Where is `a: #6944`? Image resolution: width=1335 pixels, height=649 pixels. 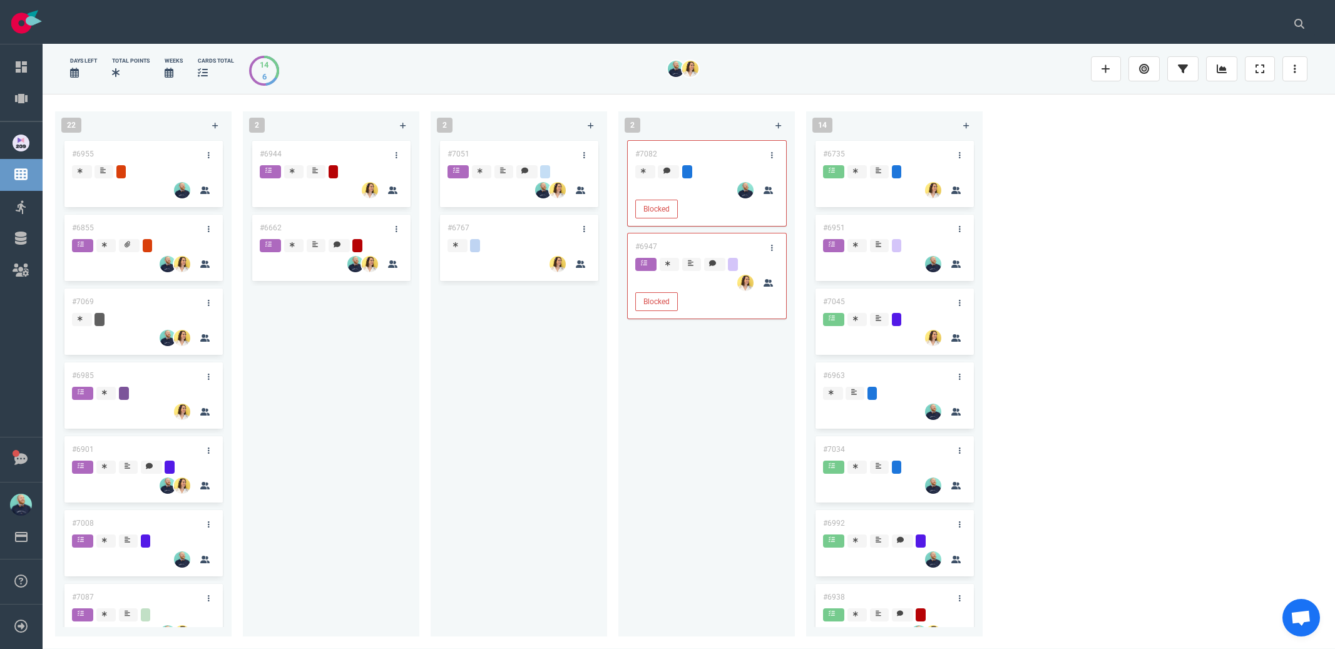 a: #6944 is located at coordinates (270, 154).